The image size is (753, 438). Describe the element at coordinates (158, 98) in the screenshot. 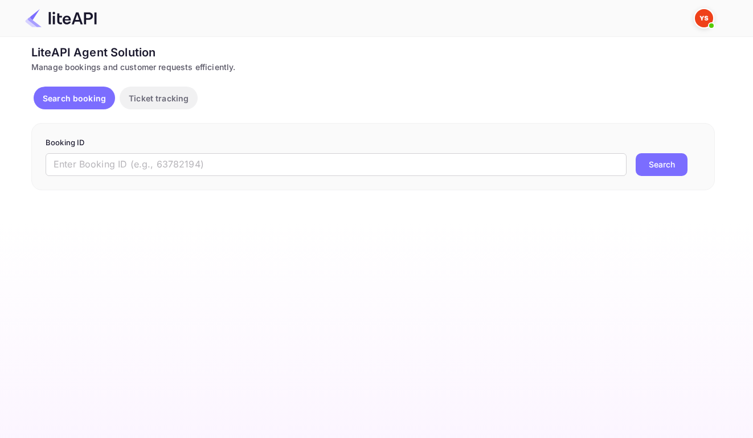

I see `p: Ticket tracking` at that location.